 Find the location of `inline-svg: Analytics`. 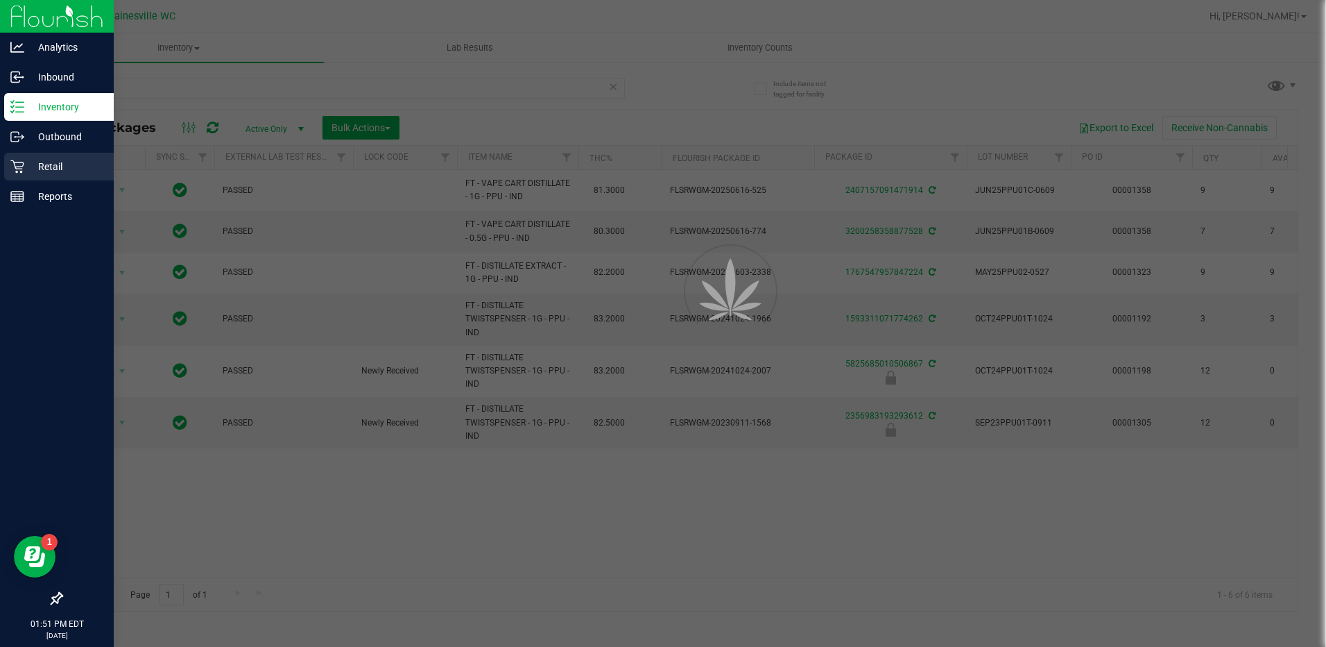

inline-svg: Analytics is located at coordinates (17, 47).